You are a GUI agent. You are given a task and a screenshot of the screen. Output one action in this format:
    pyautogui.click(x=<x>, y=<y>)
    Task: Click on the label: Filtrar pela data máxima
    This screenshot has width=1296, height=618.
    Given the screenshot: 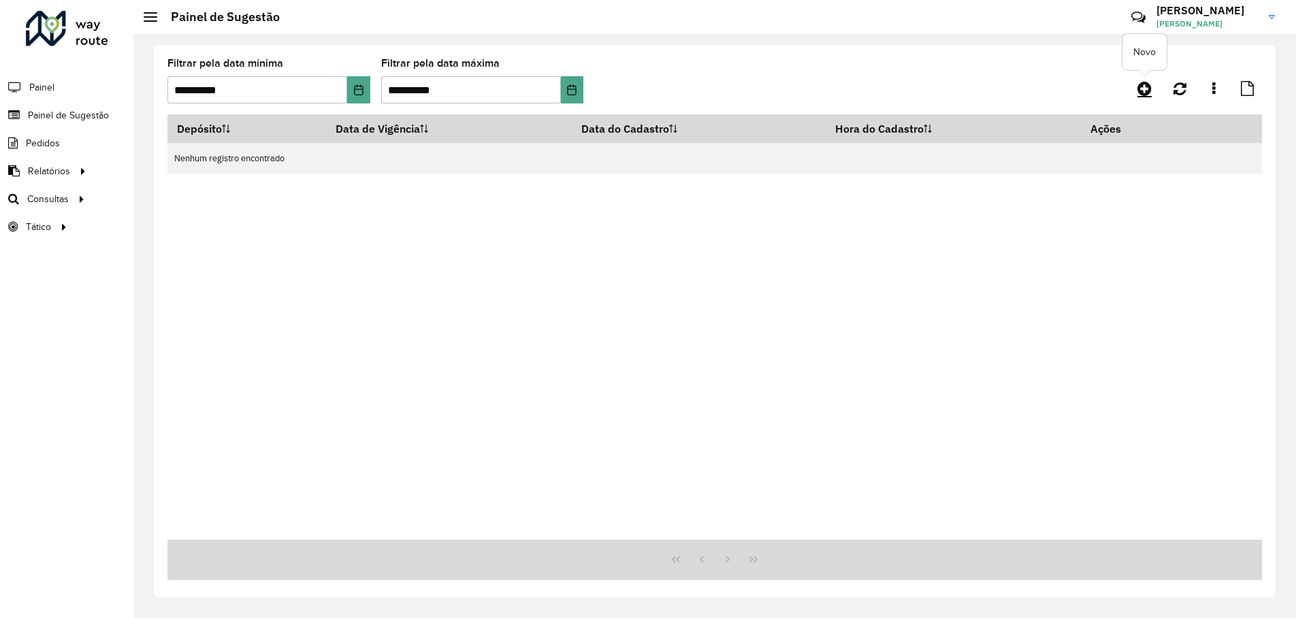 What is the action you would take?
    pyautogui.click(x=440, y=63)
    